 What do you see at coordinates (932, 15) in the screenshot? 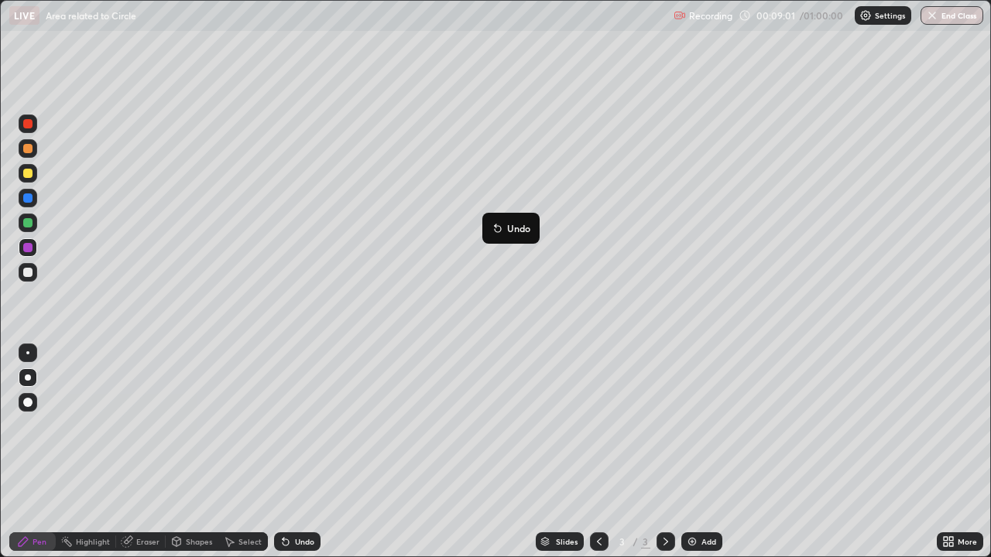
I see `img: end-class-cross` at bounding box center [932, 15].